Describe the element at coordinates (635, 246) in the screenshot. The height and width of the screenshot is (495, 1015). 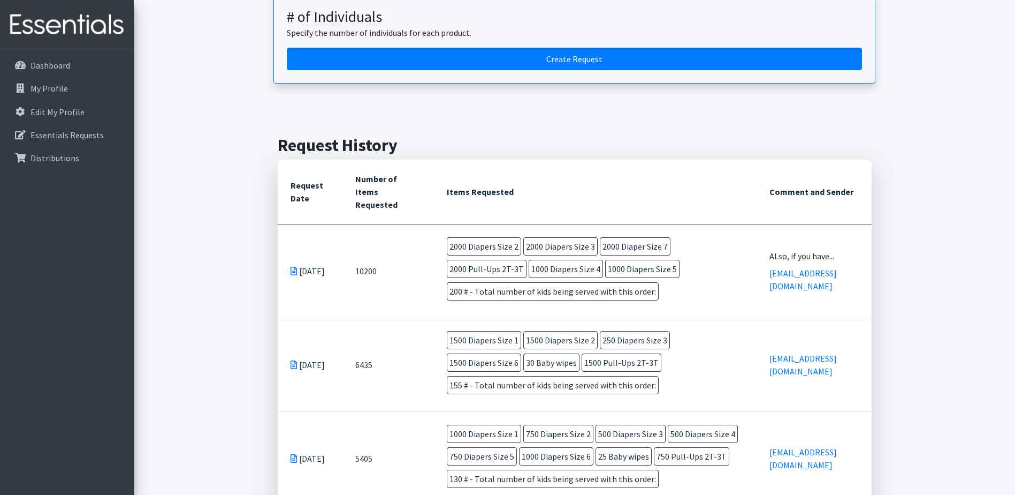
I see `span: 2000 Diaper Size 7` at that location.